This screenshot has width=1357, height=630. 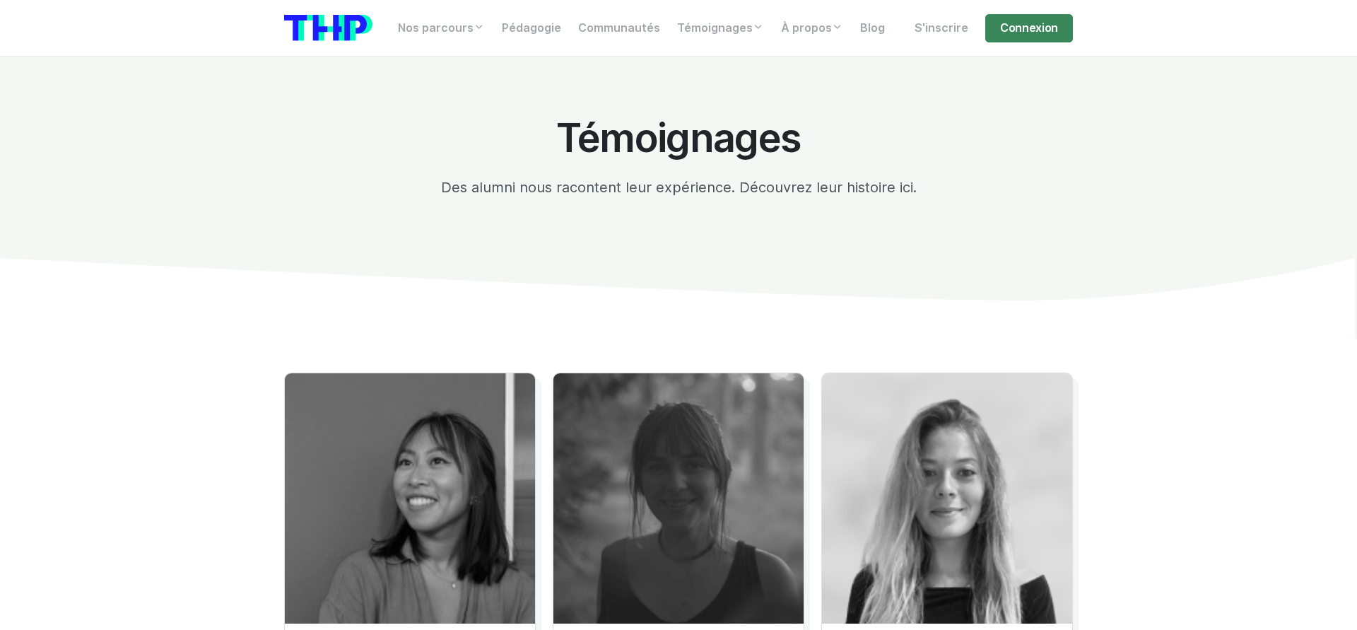 I want to click on img: Lara Schutz, so click(x=947, y=498).